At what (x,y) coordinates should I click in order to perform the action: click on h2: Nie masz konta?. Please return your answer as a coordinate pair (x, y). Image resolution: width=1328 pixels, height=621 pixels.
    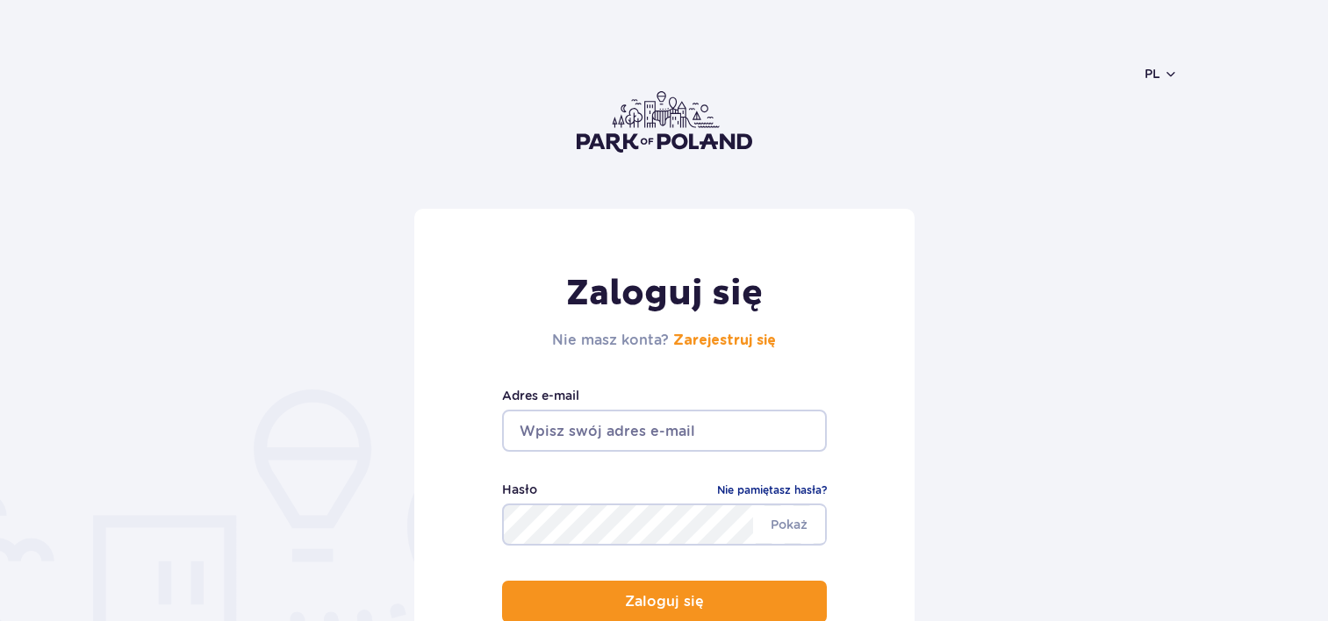
    Looking at the image, I should click on (663, 340).